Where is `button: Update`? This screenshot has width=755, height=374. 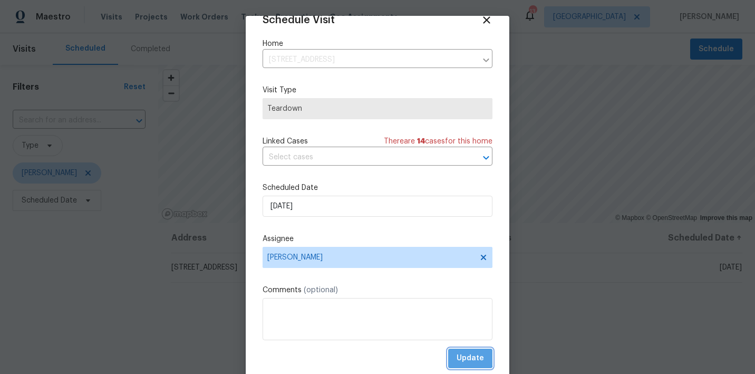 button: Update is located at coordinates (470, 358).